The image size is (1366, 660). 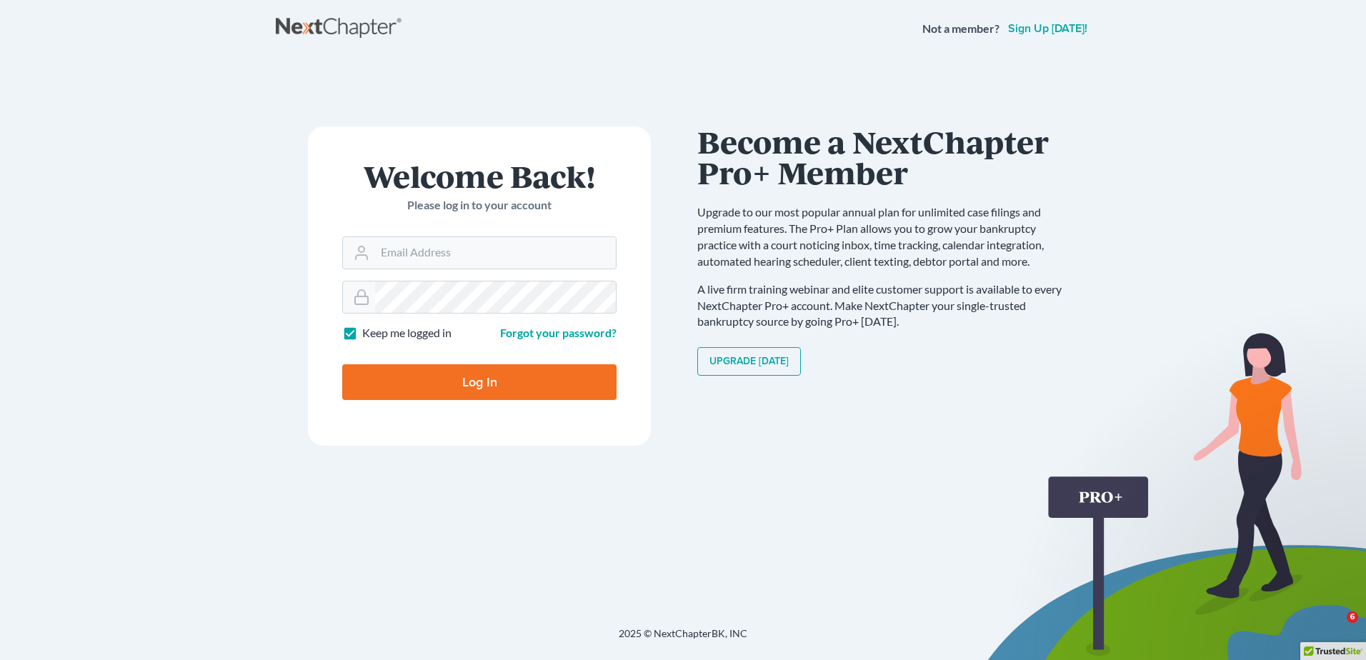 What do you see at coordinates (495, 253) in the screenshot?
I see `input: Email Address` at bounding box center [495, 253].